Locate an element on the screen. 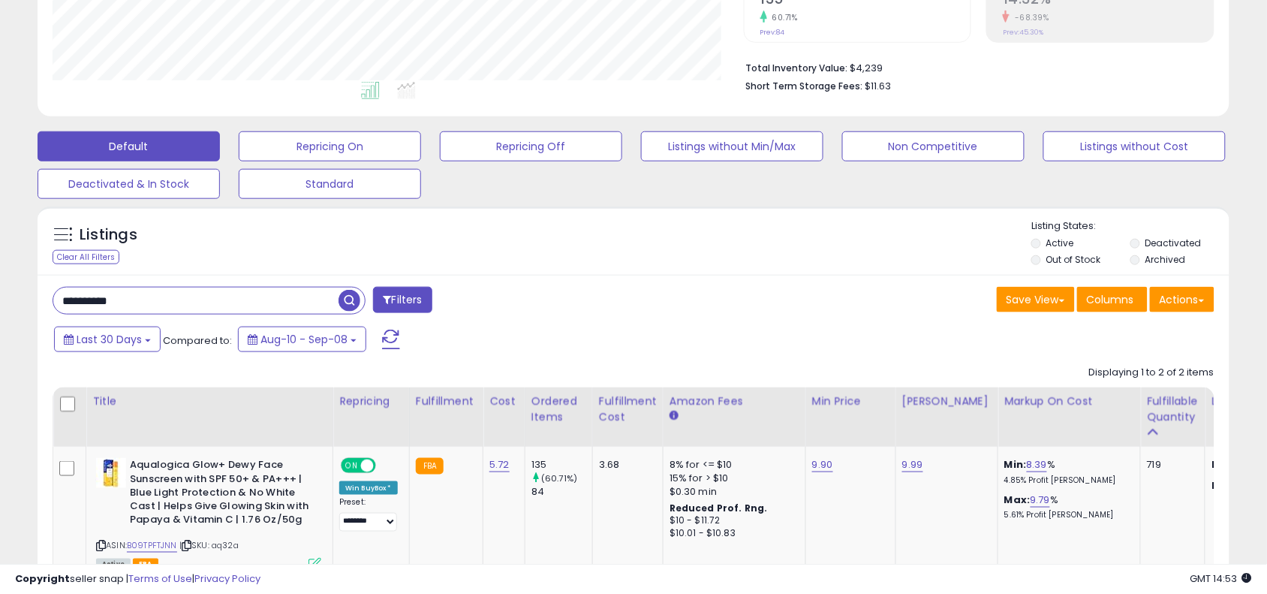 Image resolution: width=1267 pixels, height=594 pixels. button: Columns is located at coordinates (1112, 299).